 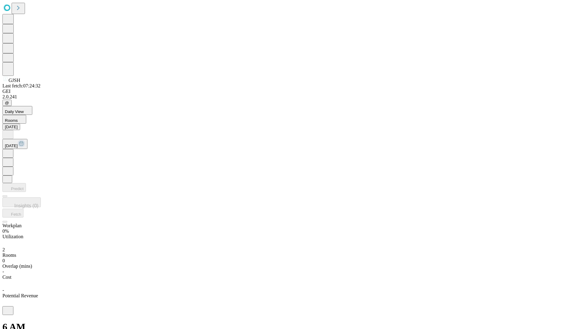 I want to click on span: Insights (0), so click(x=26, y=206).